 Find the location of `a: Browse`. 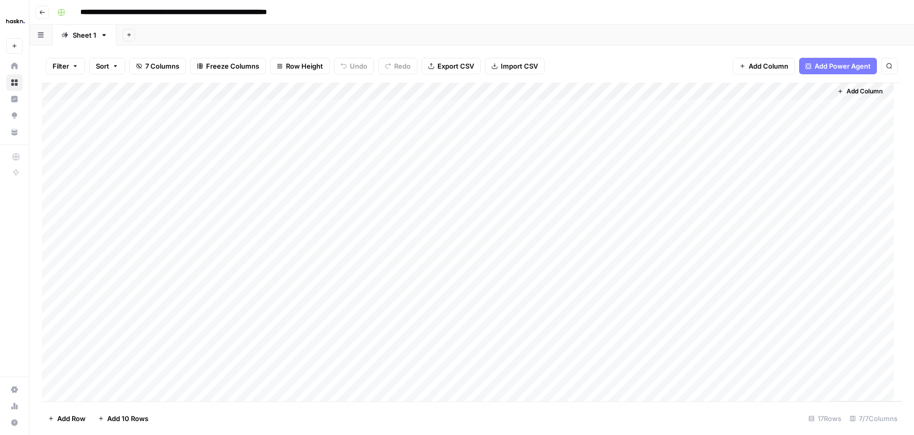

a: Browse is located at coordinates (14, 82).